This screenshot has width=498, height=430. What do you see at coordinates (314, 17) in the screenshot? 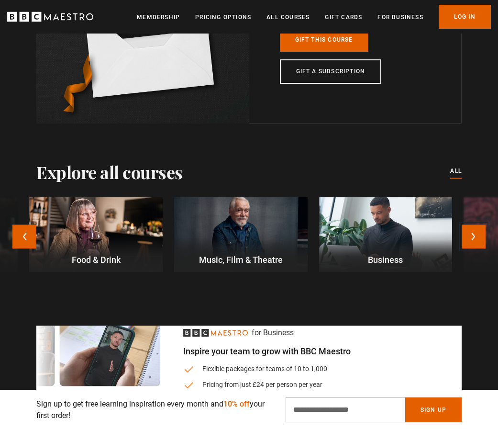
I see `nav: Primary` at bounding box center [314, 17].